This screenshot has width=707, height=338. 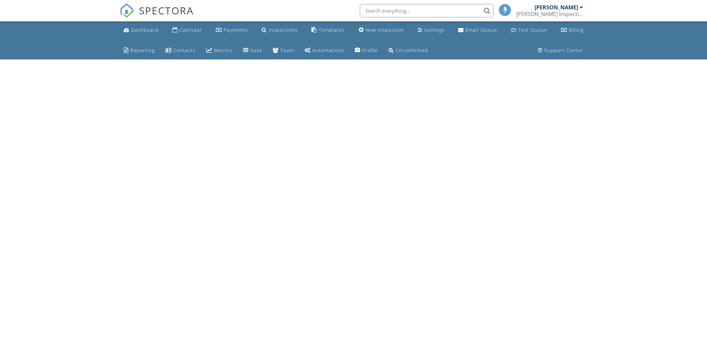 I want to click on div: Email Queue, so click(x=481, y=30).